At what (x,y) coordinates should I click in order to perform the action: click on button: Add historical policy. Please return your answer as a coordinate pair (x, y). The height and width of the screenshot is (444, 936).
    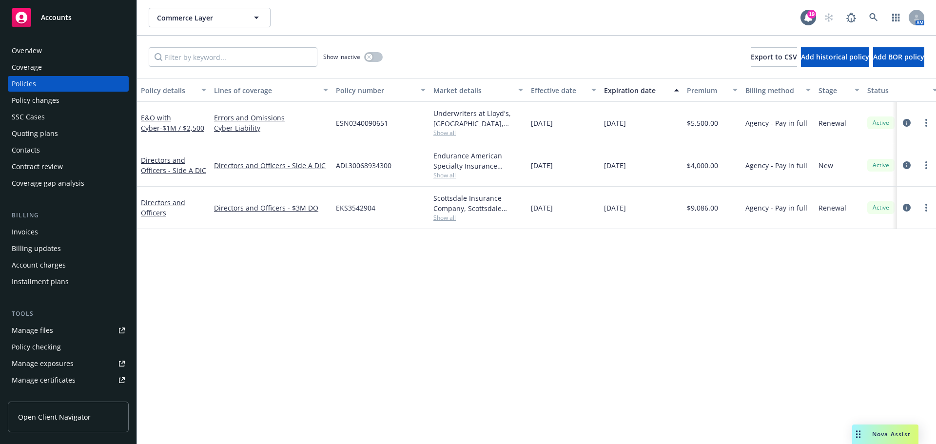
    Looking at the image, I should click on (835, 57).